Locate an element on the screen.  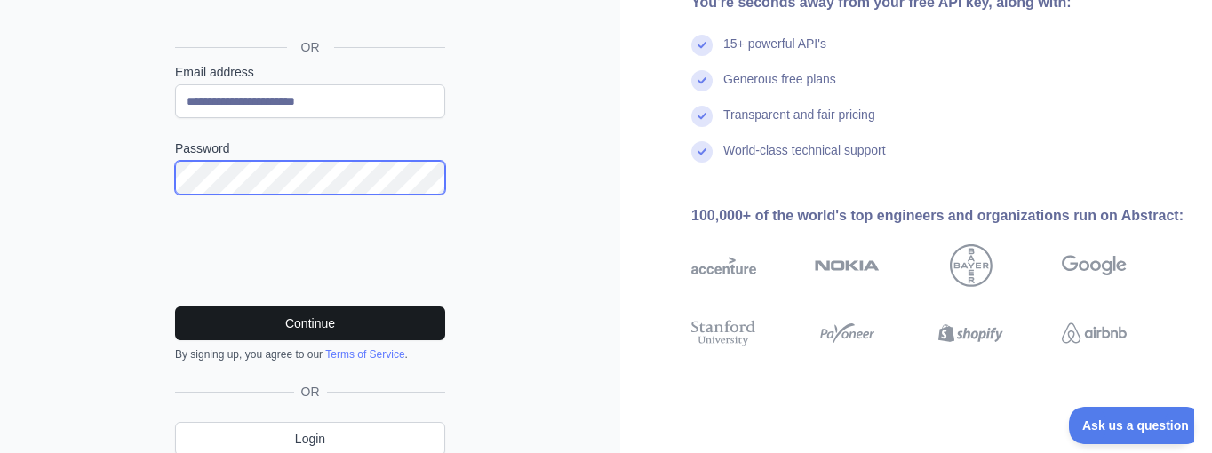
div: World-class technical support is located at coordinates (804, 159).